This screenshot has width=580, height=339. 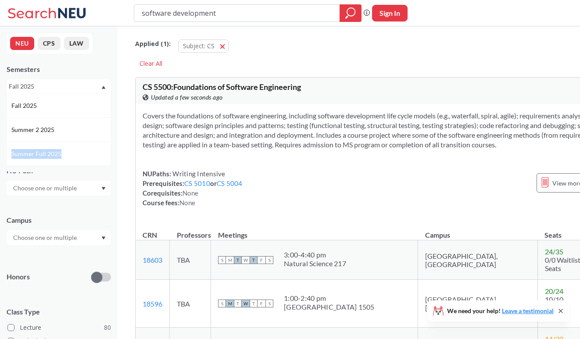 What do you see at coordinates (76, 43) in the screenshot?
I see `button: LAW` at bounding box center [76, 43].